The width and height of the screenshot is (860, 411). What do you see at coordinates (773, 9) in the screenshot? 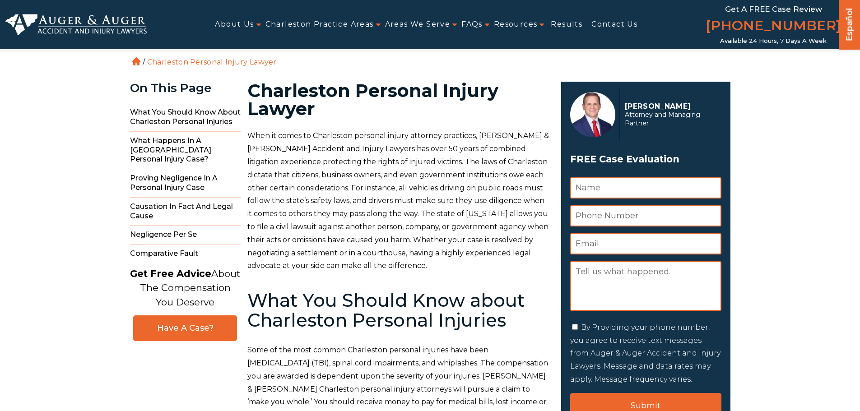
I see `span: Get a FREE Case Review` at bounding box center [773, 9].